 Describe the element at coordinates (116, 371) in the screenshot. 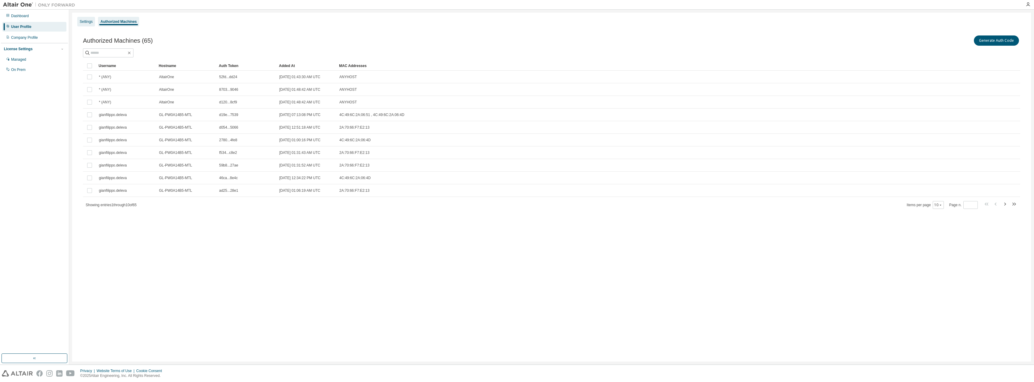

I see `div: Website Terms of Use` at that location.